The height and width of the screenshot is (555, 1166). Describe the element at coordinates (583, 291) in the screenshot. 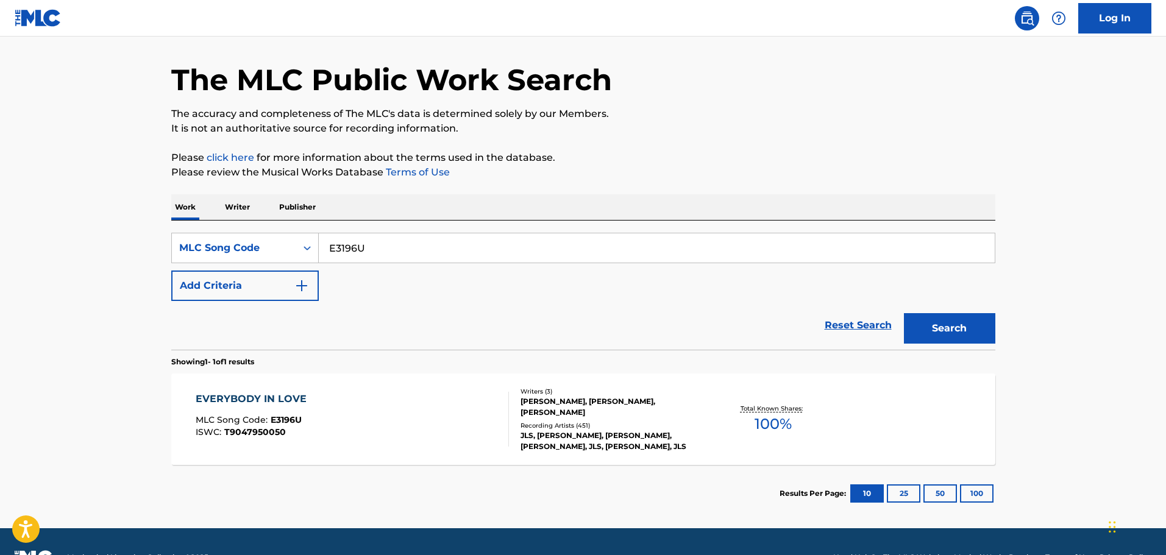

I see `form: Search Form` at that location.